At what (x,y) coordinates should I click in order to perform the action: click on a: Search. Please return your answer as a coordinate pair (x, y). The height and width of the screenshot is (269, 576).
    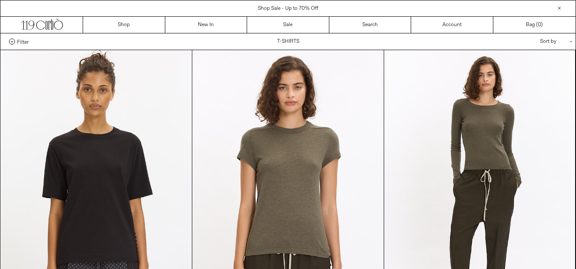
    Looking at the image, I should click on (371, 25).